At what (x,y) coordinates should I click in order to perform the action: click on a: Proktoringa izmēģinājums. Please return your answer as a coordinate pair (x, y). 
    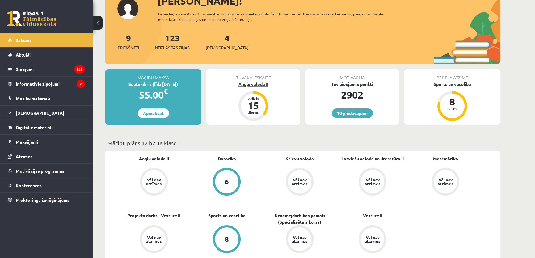
    Looking at the image, I should click on (46, 200).